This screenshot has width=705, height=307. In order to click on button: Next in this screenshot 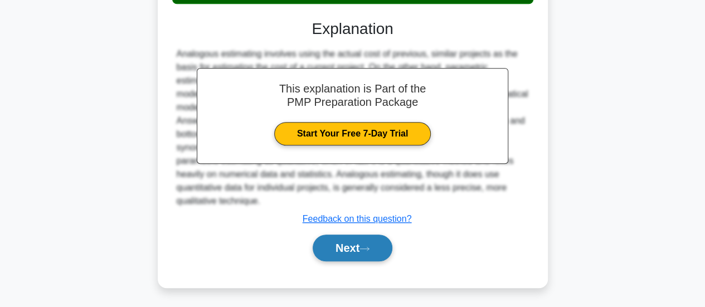, I will do `click(352, 248)`.